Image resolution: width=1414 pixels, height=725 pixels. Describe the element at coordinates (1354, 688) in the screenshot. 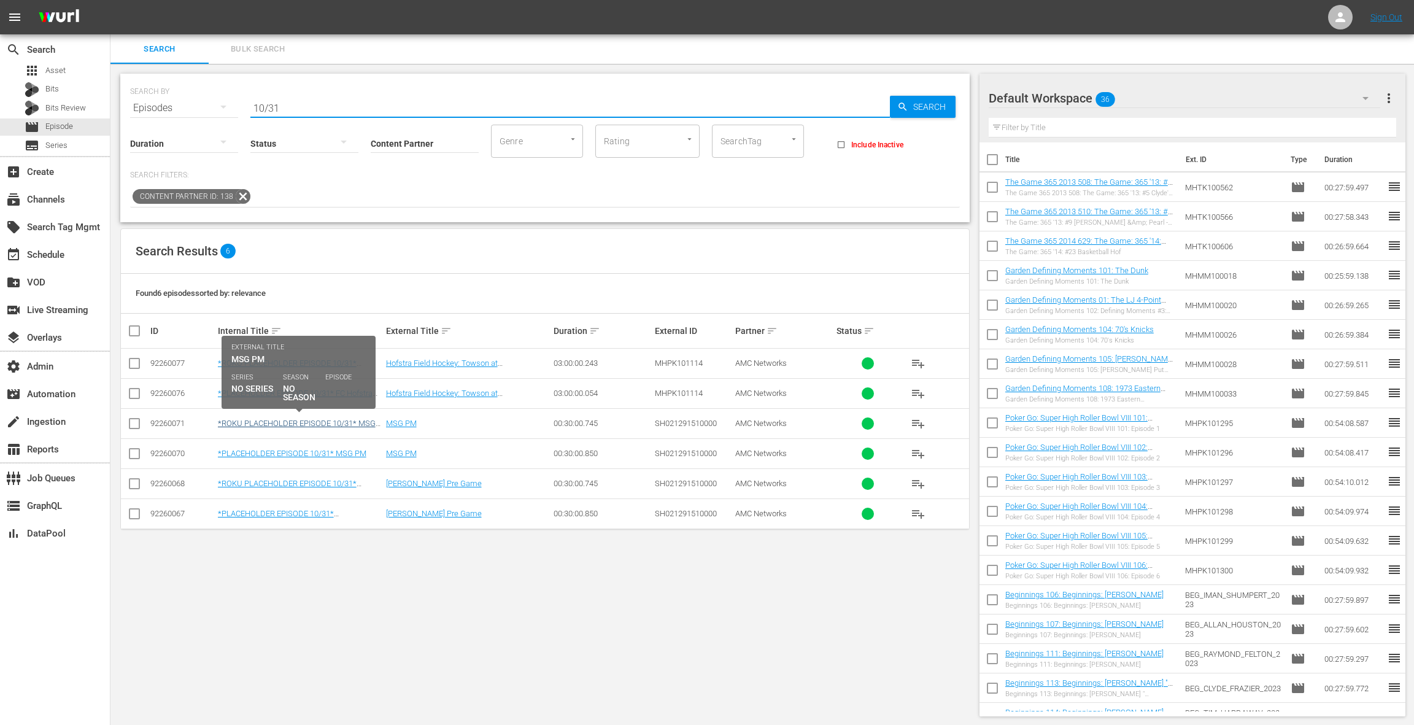

I see `td: 00:27:59.772` at that location.